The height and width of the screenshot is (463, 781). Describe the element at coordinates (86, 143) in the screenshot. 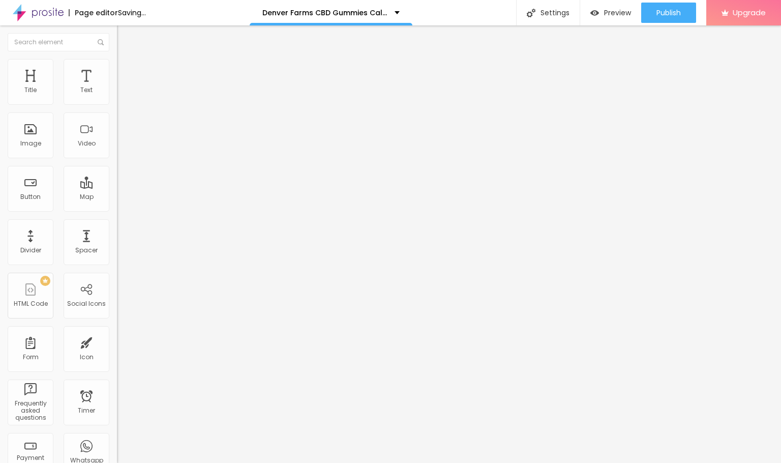

I see `div: Video` at that location.